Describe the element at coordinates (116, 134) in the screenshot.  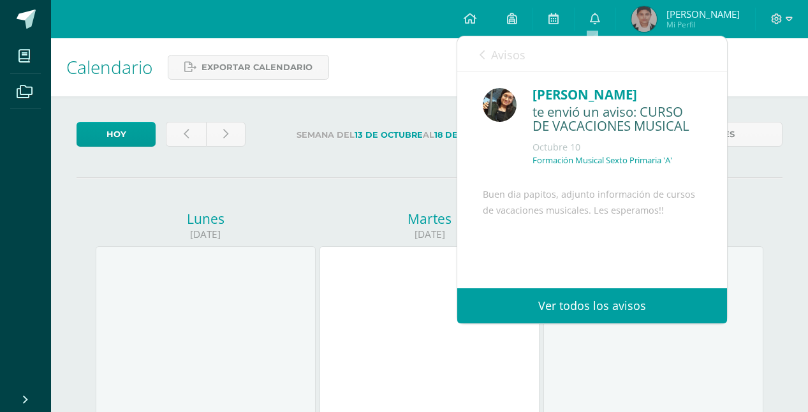
I see `a: Hoy` at that location.